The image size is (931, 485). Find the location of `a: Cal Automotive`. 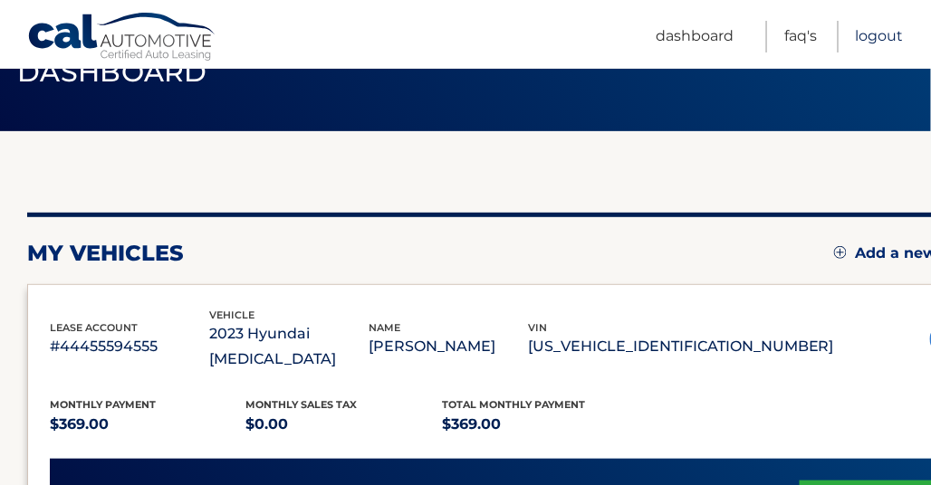

a: Cal Automotive is located at coordinates (122, 38).